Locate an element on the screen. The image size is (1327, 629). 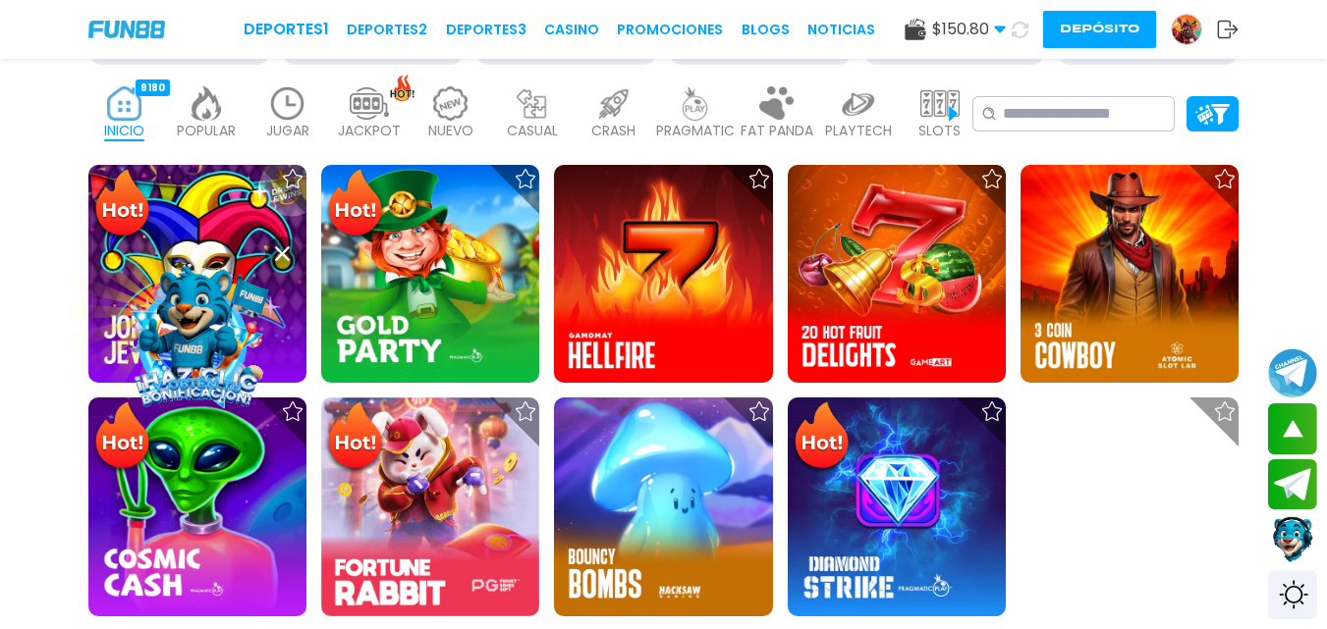
img: casual_light.webp is located at coordinates (532, 103).